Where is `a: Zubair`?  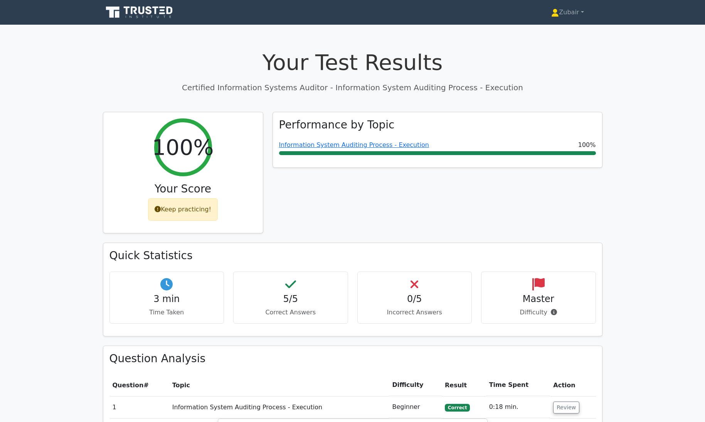
a: Zubair is located at coordinates (568, 12).